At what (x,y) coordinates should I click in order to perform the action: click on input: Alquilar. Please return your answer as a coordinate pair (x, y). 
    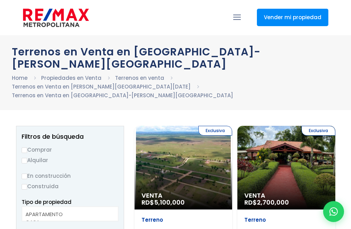
    Looking at the image, I should click on (24, 161).